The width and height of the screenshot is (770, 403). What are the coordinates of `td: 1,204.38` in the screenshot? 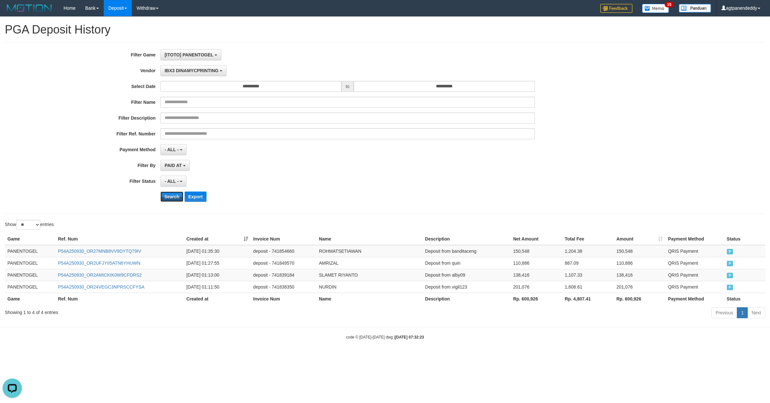 It's located at (588, 251).